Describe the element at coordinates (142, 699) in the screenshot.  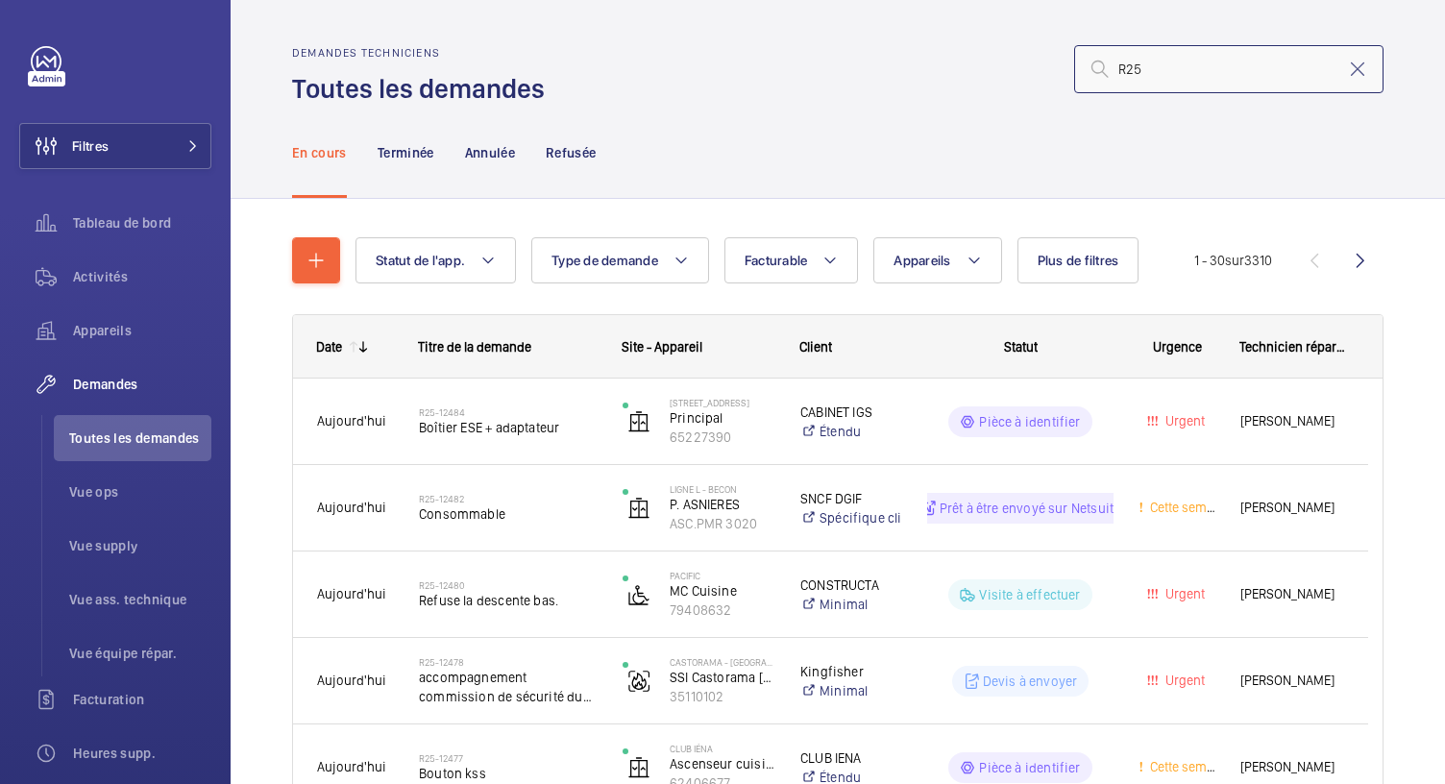
I see `span: Facturation` at that location.